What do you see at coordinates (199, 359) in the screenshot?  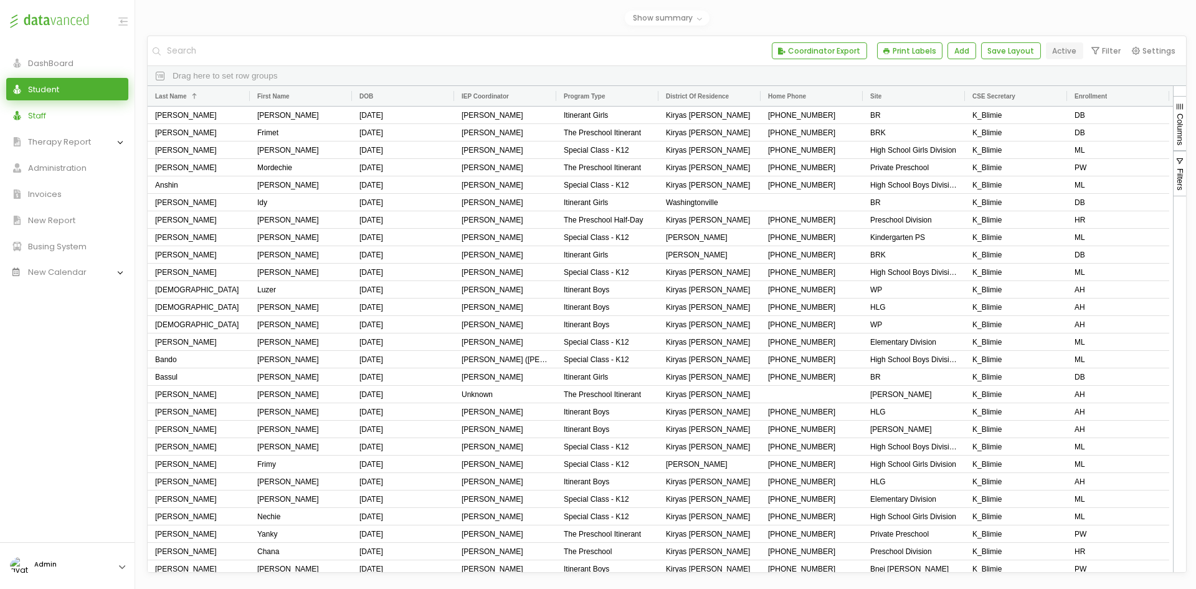 I see `div: Bando` at bounding box center [199, 359].